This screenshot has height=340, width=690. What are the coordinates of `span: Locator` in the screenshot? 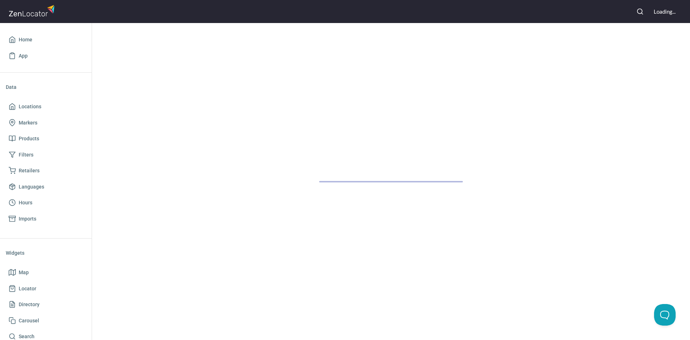 It's located at (27, 288).